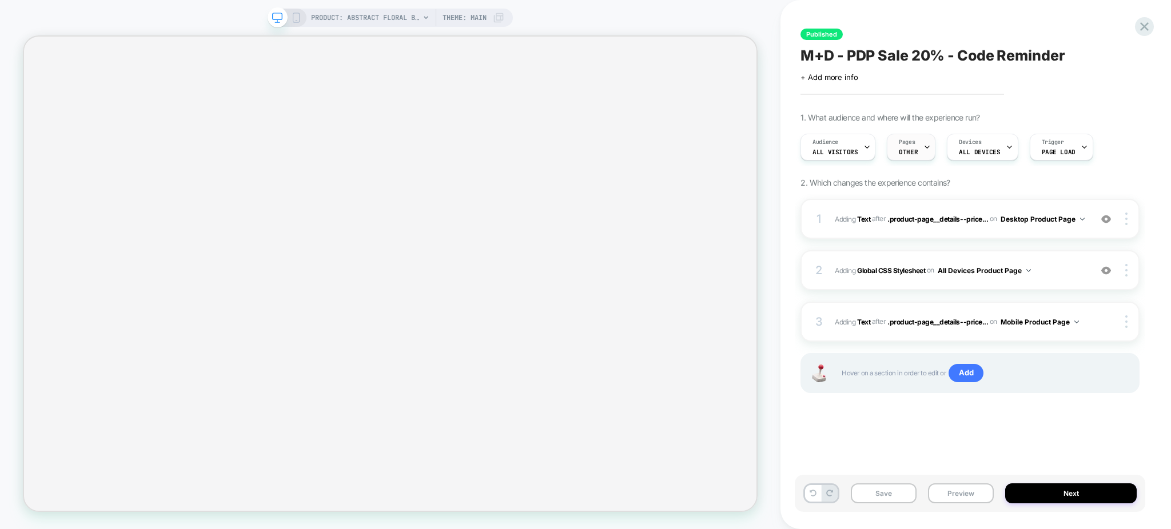 The height and width of the screenshot is (529, 1171). What do you see at coordinates (1039, 322) in the screenshot?
I see `button: Mobile Product Page` at bounding box center [1039, 322].